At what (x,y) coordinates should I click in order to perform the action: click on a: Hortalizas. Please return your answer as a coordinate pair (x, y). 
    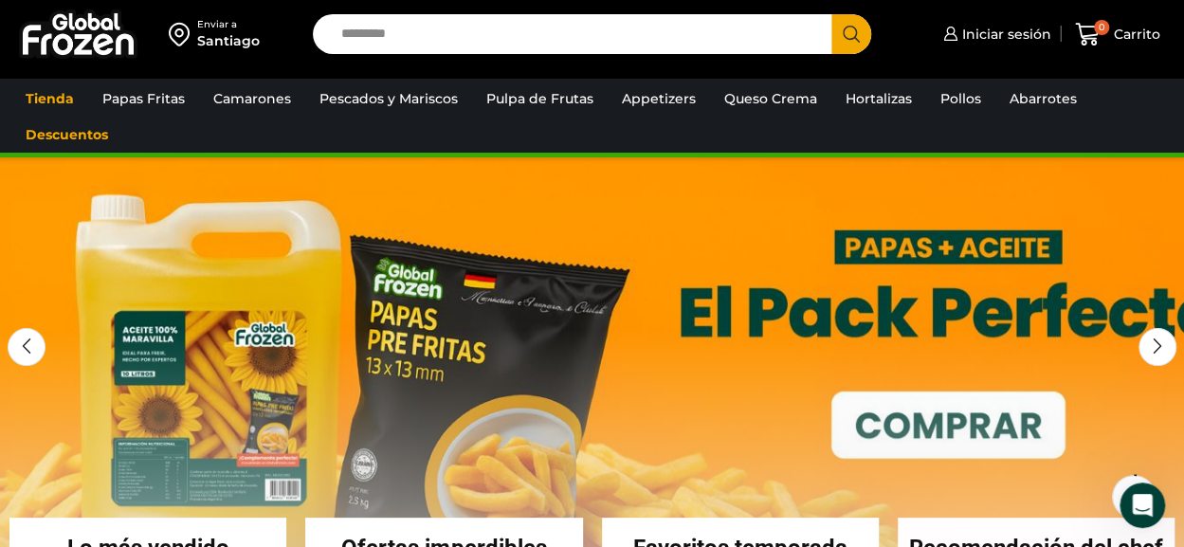
    Looking at the image, I should click on (879, 99).